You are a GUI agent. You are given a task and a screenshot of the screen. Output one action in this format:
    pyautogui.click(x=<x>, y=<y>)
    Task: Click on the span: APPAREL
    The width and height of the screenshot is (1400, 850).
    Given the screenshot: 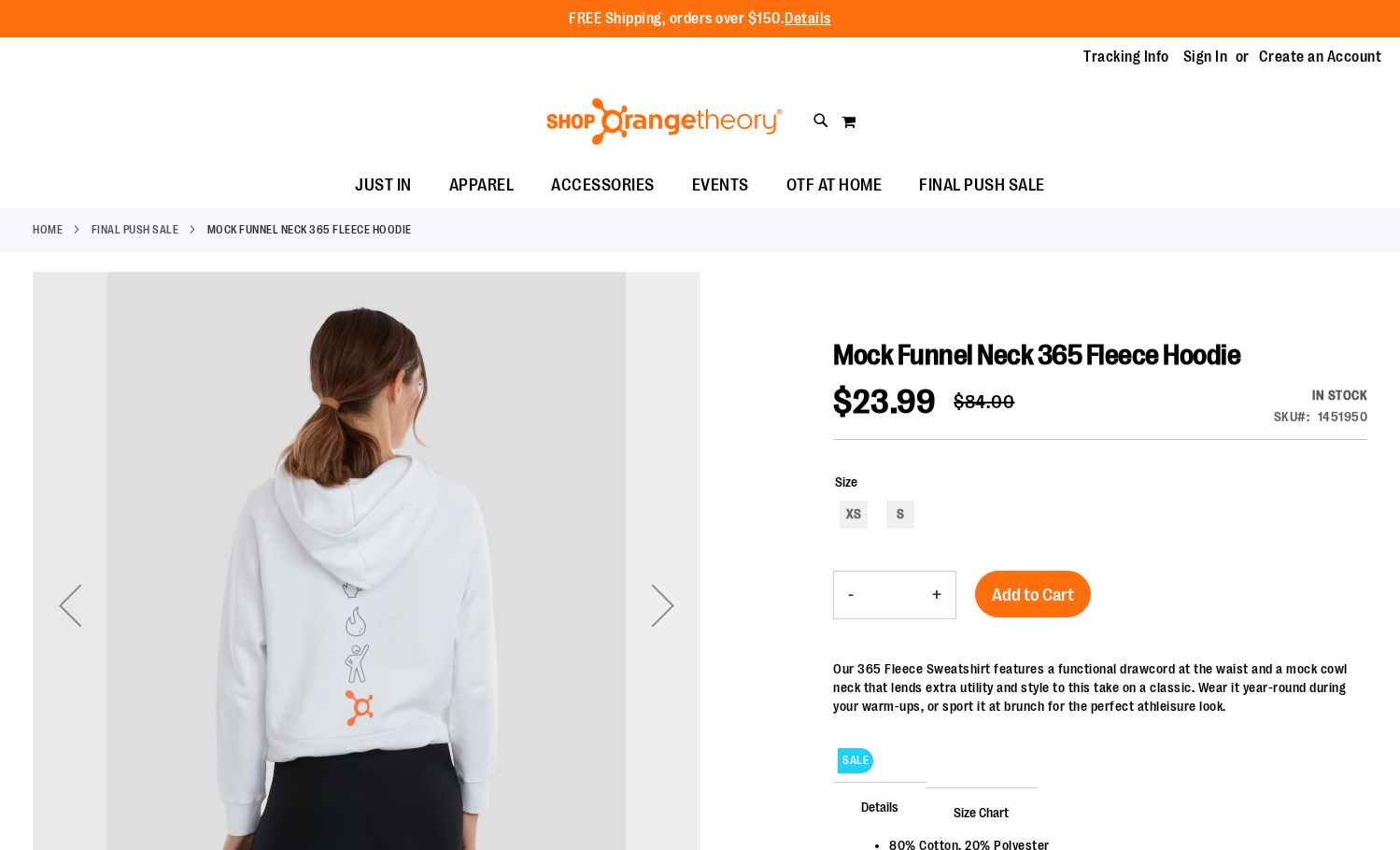 What is the action you would take?
    pyautogui.click(x=482, y=185)
    